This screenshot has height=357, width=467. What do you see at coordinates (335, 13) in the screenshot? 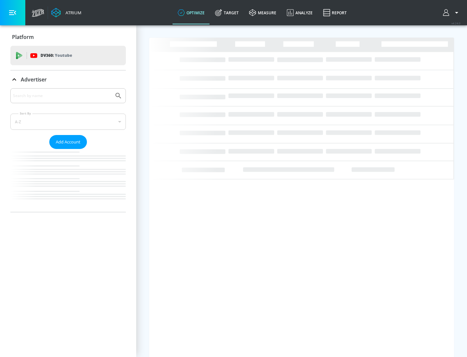
I see `a: Report` at bounding box center [335, 13].